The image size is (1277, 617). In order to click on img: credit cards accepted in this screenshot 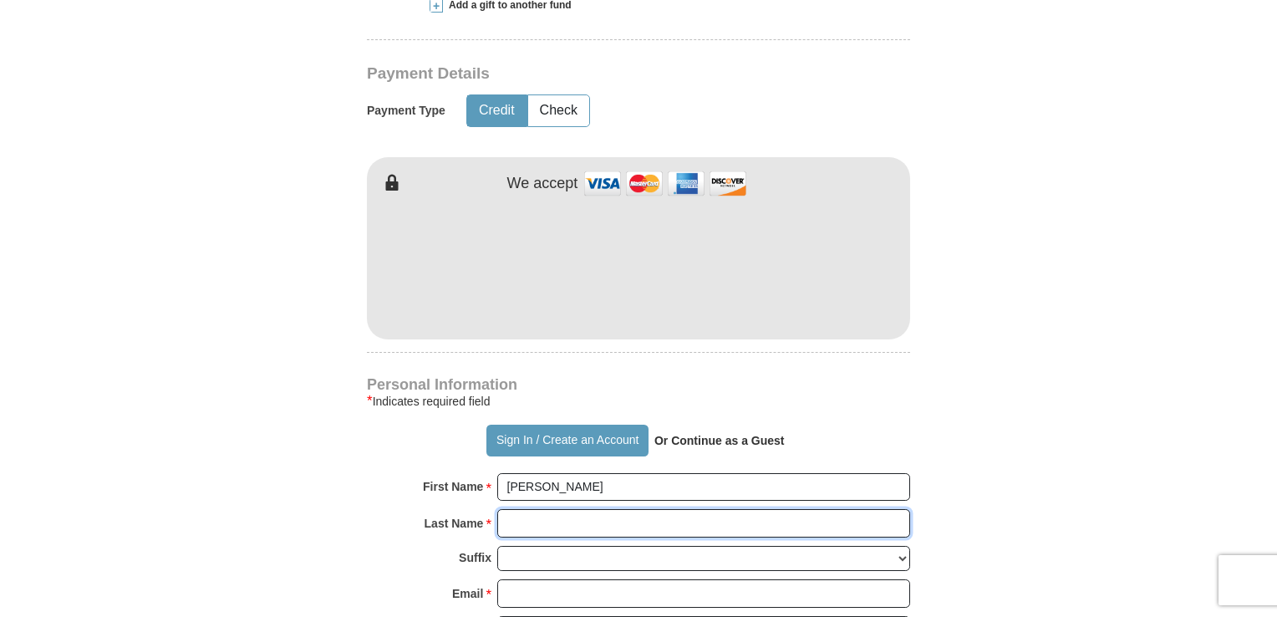, I will do `click(665, 183)`.